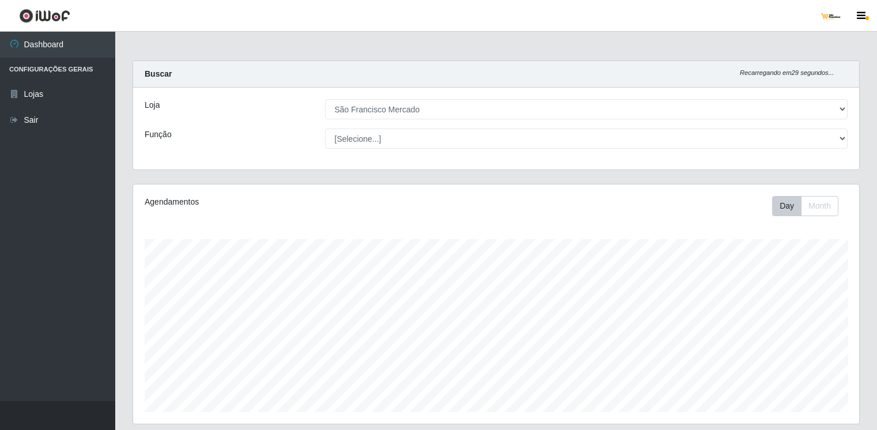  I want to click on i: Recarregando em 29 segundos..., so click(787, 73).